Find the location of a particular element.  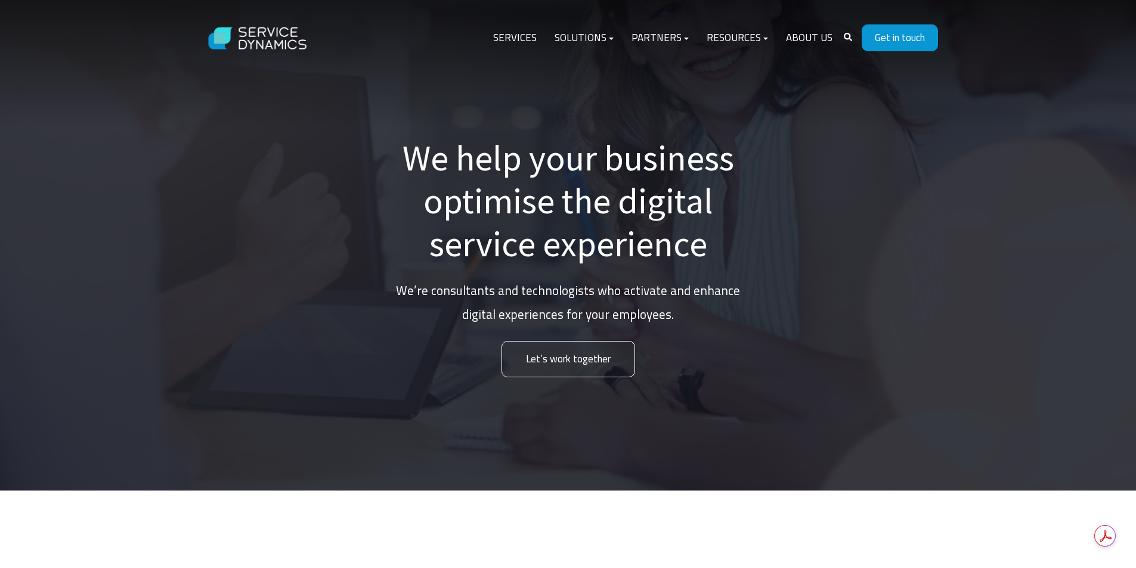

img: Service Dynamics Logo - White is located at coordinates (258, 38).